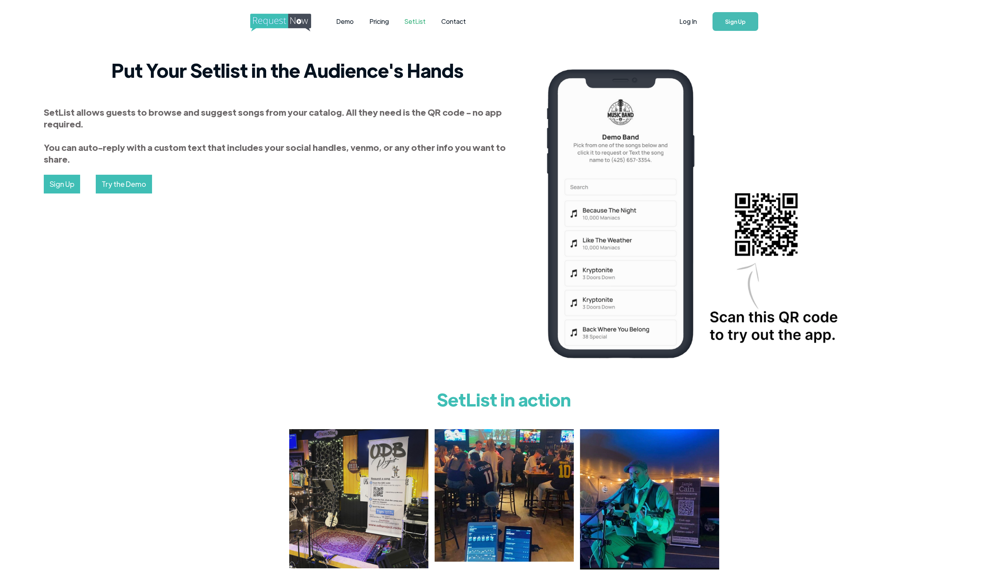  I want to click on a: SetList, so click(415, 21).